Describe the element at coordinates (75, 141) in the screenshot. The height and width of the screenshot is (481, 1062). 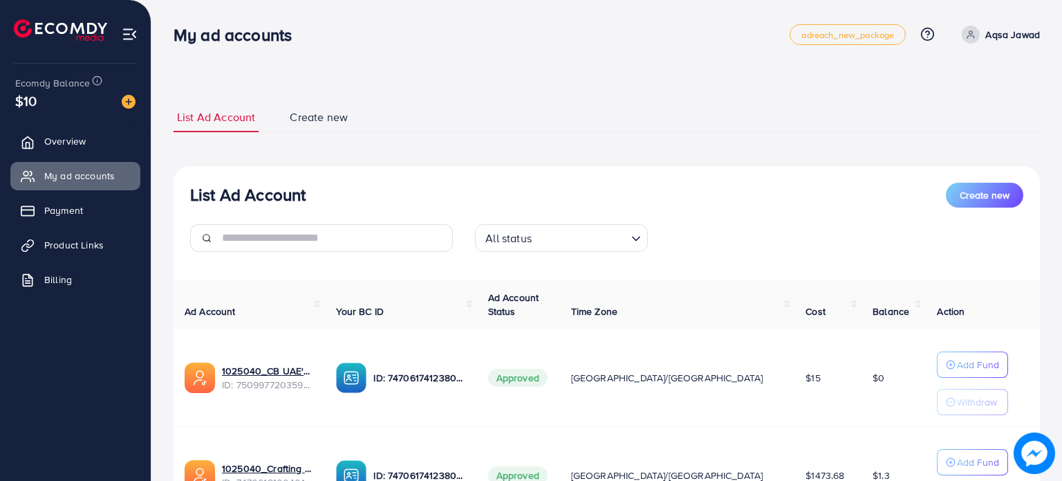
I see `a: Overview` at that location.